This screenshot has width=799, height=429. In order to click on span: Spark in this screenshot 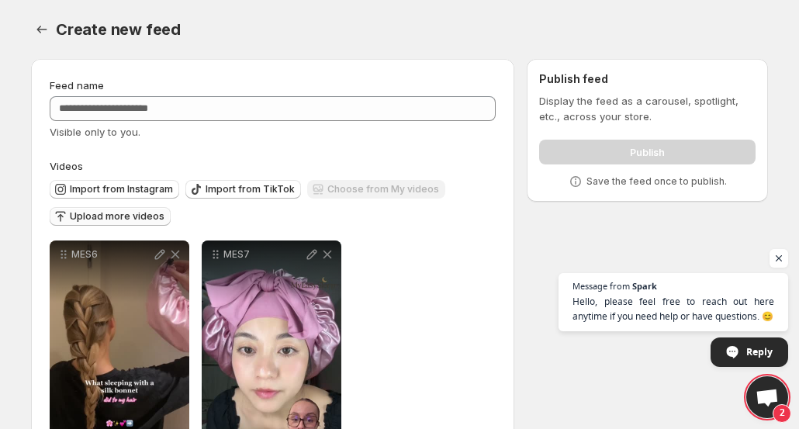, I will do `click(645, 285)`.